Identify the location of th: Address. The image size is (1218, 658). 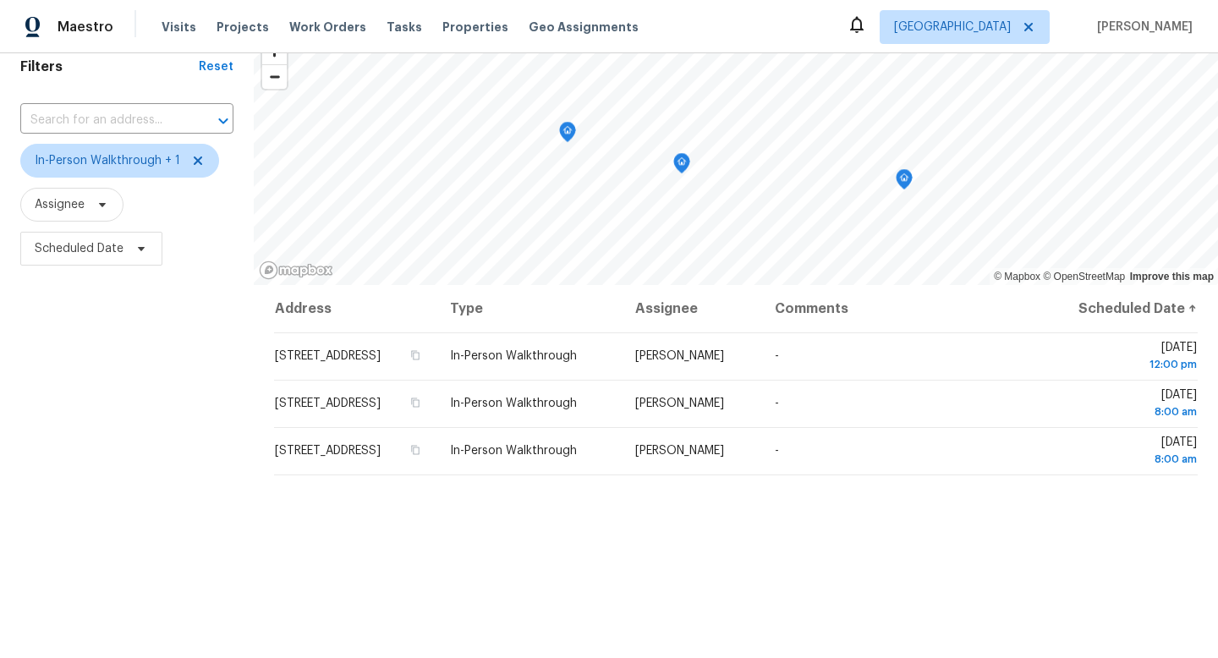
(355, 309).